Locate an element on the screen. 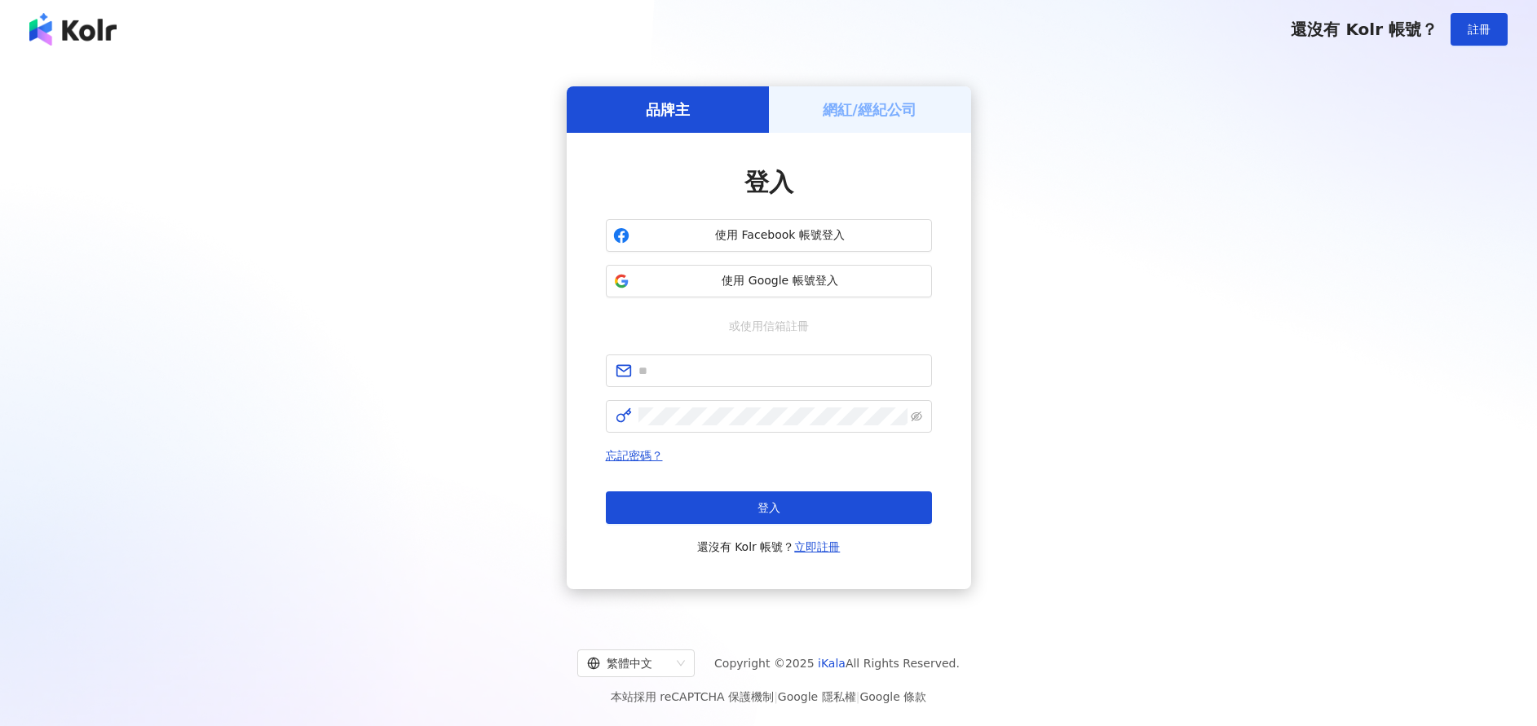  a: Google 隱私權 is located at coordinates (817, 697).